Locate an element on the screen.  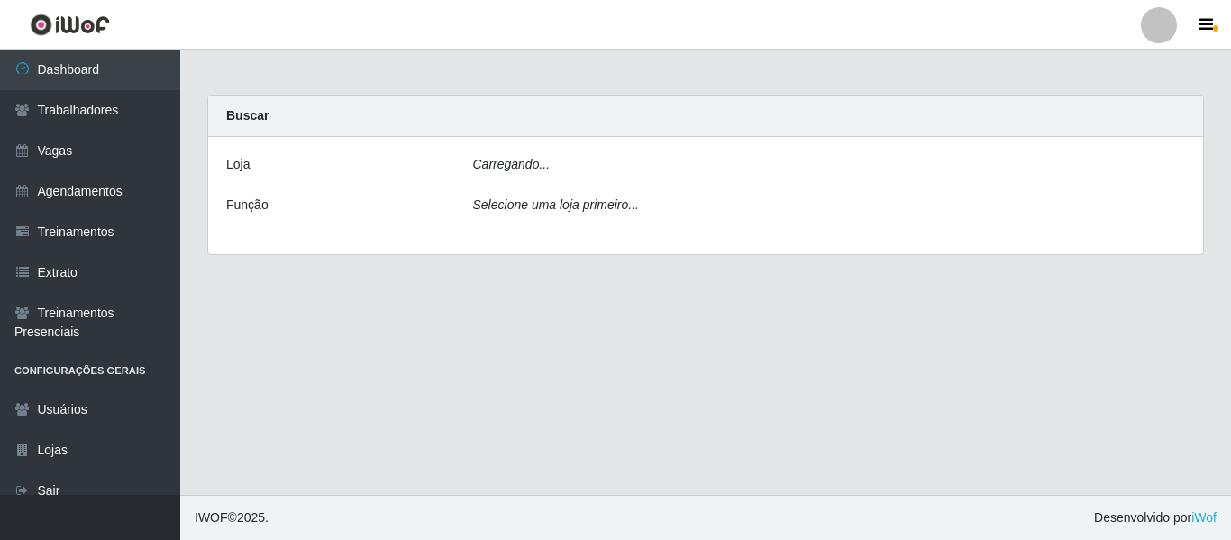
span: Desenvolvido por is located at coordinates (1156, 517).